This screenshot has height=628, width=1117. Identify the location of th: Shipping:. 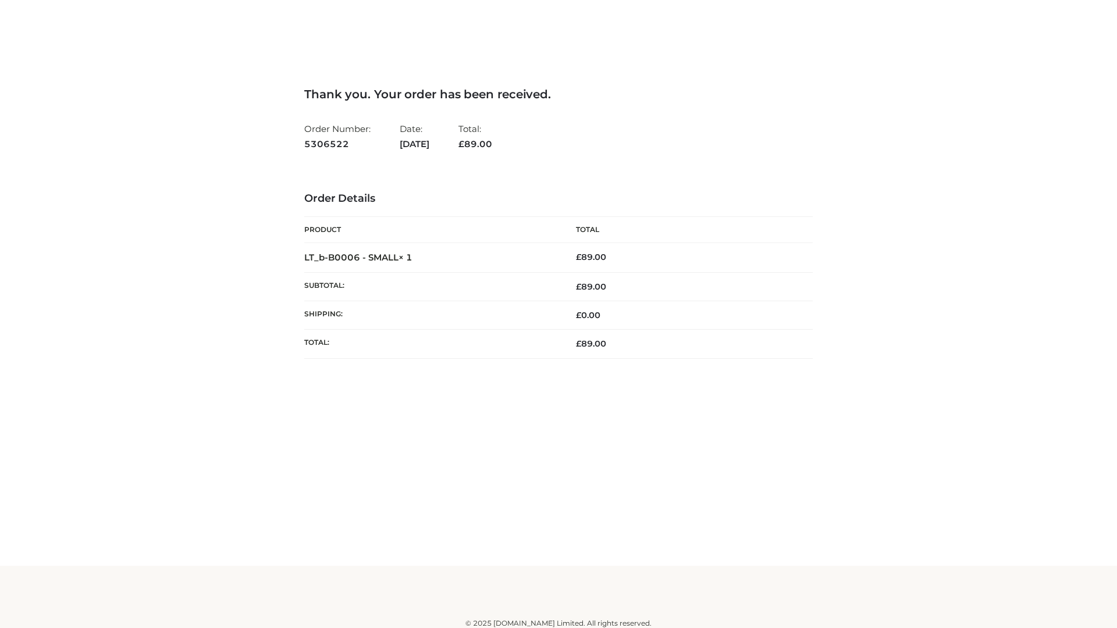
(431, 315).